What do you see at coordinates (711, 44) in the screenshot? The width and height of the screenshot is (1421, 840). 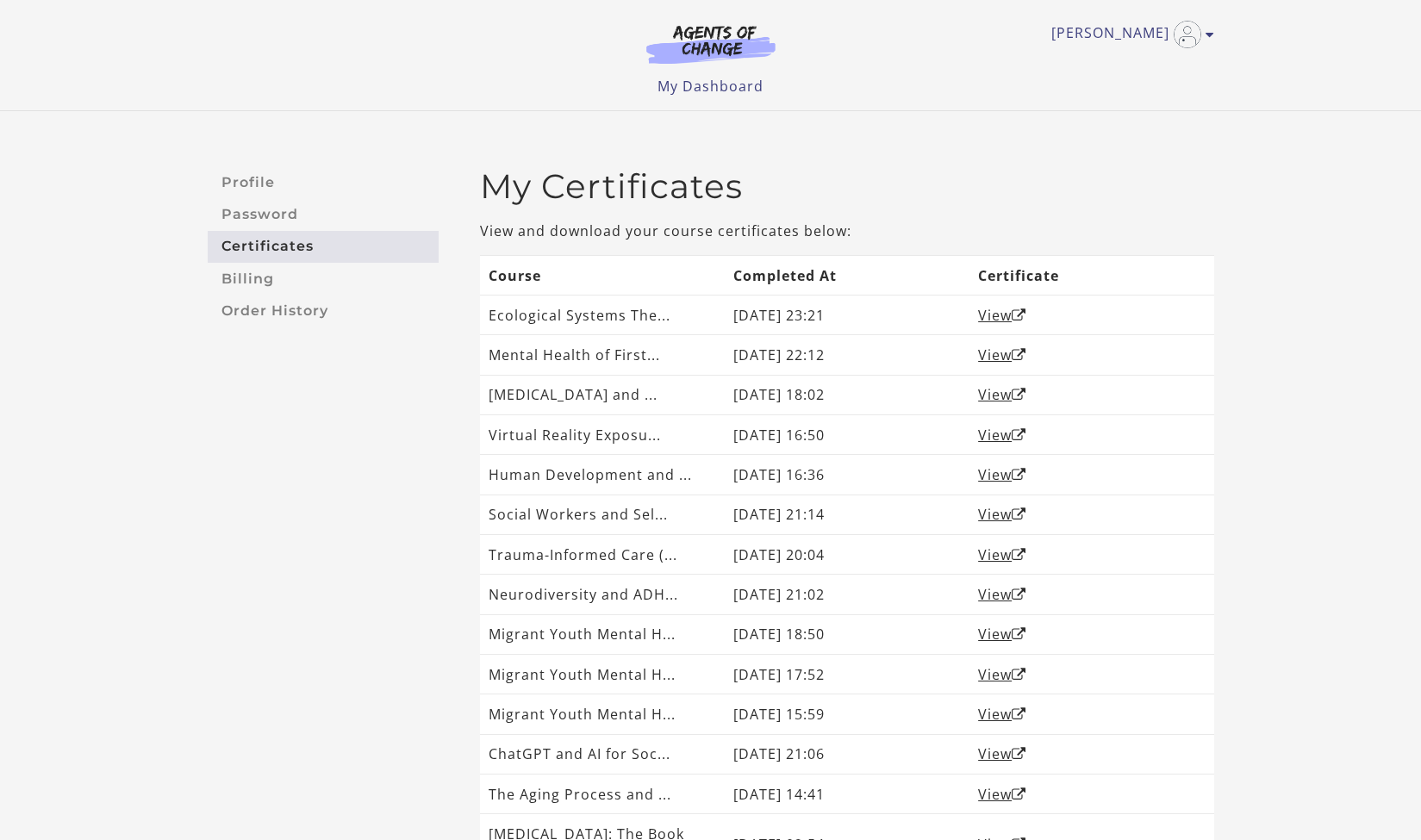 I see `img: Agents of Change Logo` at bounding box center [711, 44].